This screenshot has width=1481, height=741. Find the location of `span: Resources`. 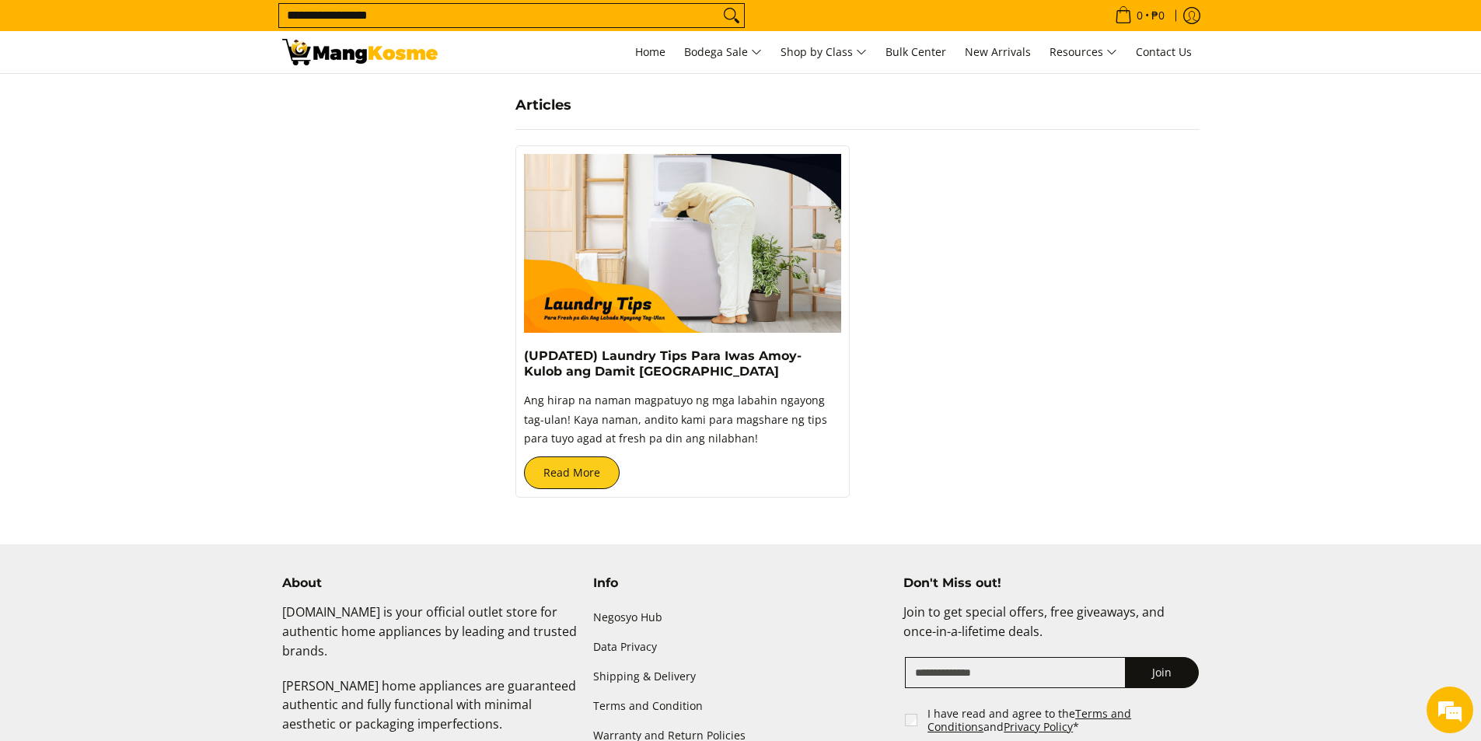

span: Resources is located at coordinates (1083, 52).